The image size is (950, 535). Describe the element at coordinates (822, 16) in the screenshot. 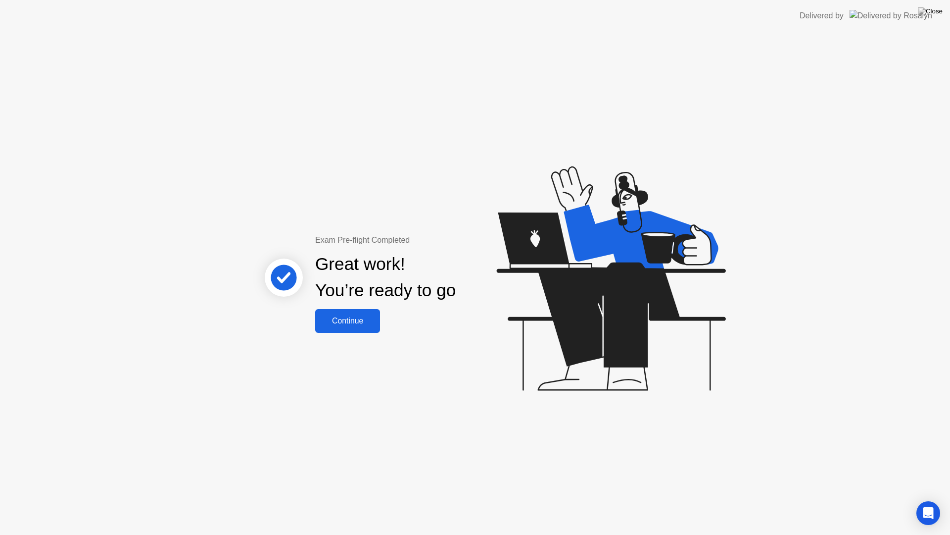

I see `div: Delivered by` at that location.